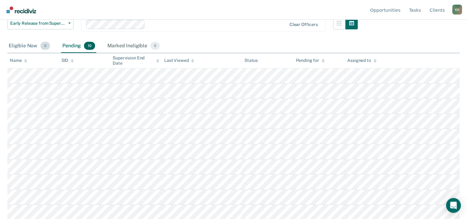  Describe the element at coordinates (19, 60) in the screenshot. I see `div: Name` at that location.